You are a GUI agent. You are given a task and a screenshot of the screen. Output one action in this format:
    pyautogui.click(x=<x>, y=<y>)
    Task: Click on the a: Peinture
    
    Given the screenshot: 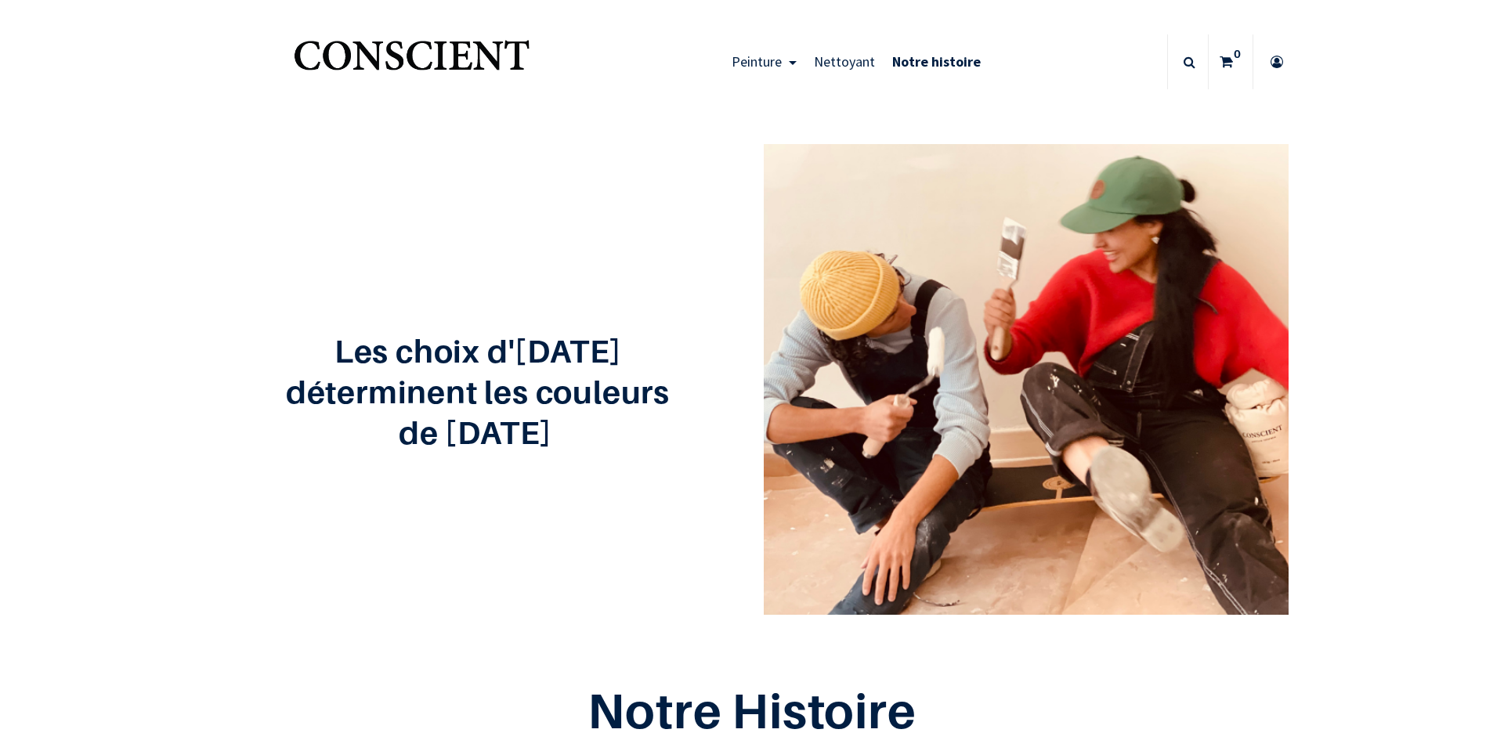 What is the action you would take?
    pyautogui.click(x=764, y=62)
    